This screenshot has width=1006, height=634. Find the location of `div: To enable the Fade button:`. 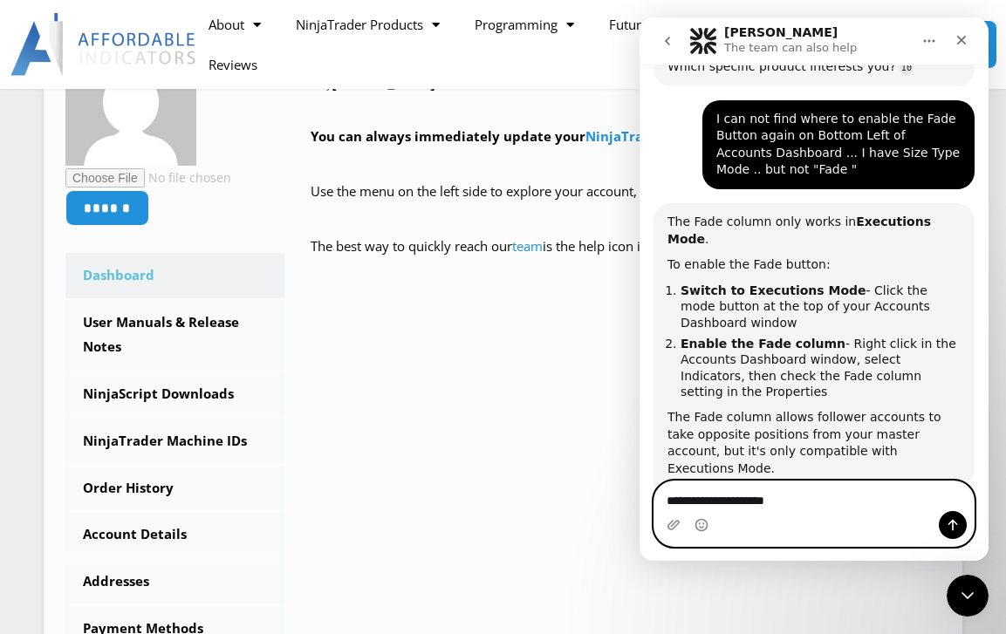

div: To enable the Fade button: is located at coordinates (175, 248).